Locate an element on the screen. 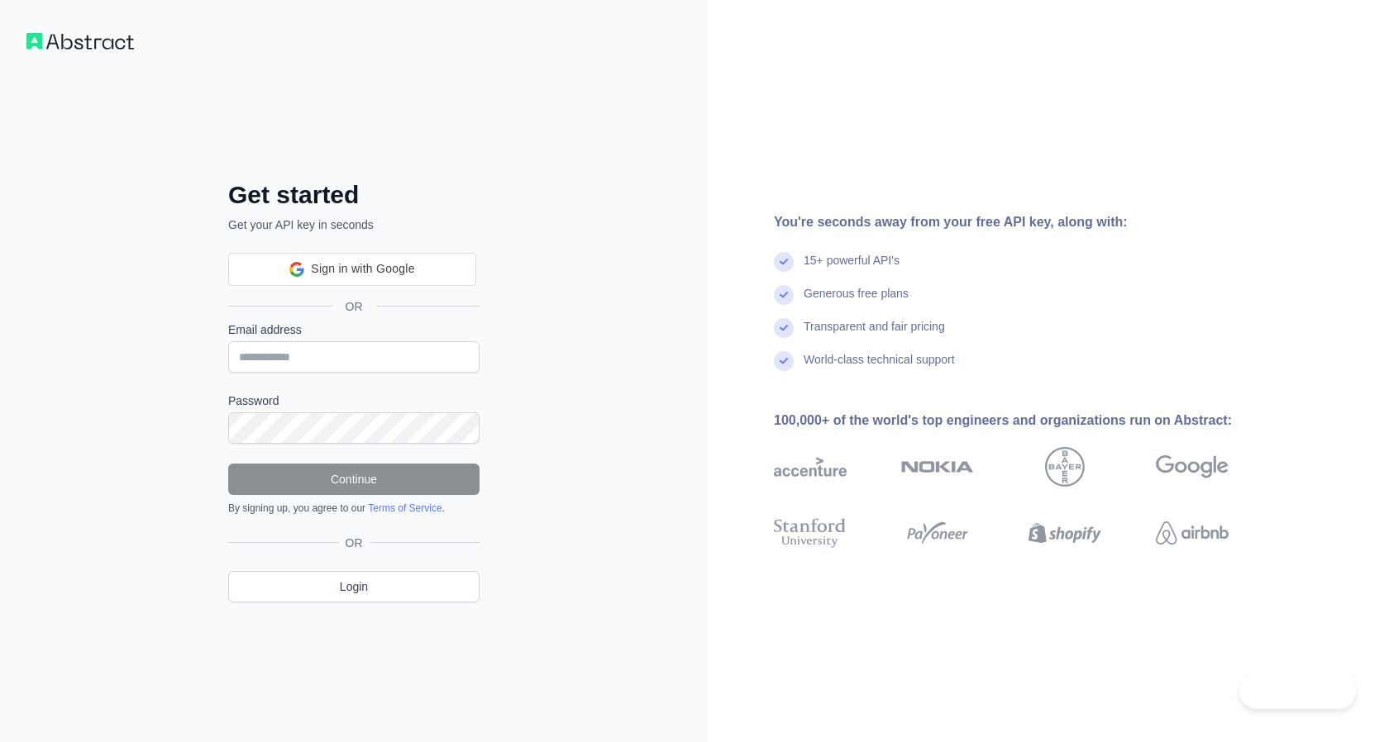  div: You're seconds away from your free API key, along with: is located at coordinates (1027, 222).